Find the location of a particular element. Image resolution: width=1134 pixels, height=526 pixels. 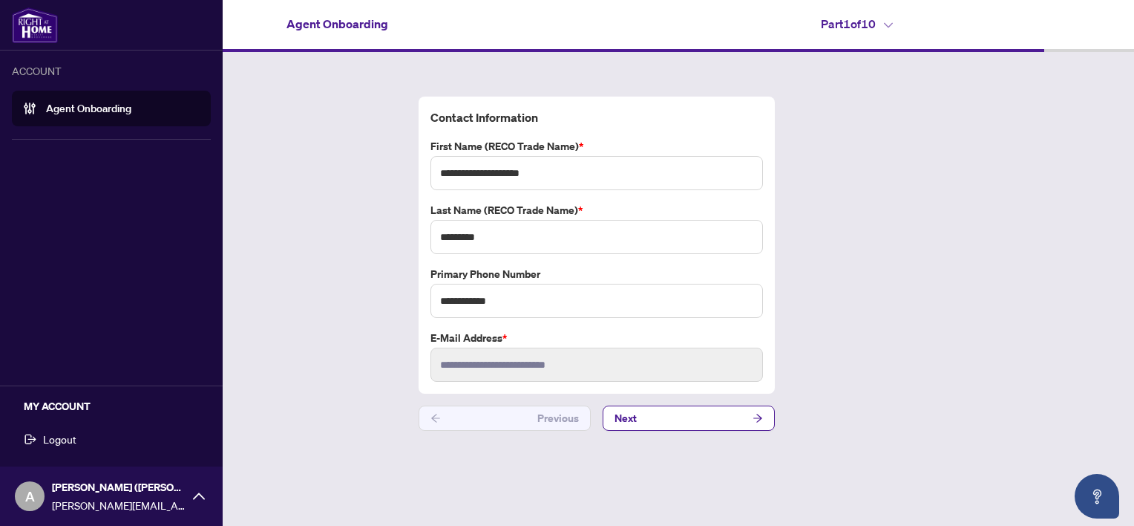

label: E-mail Address is located at coordinates (597, 338).